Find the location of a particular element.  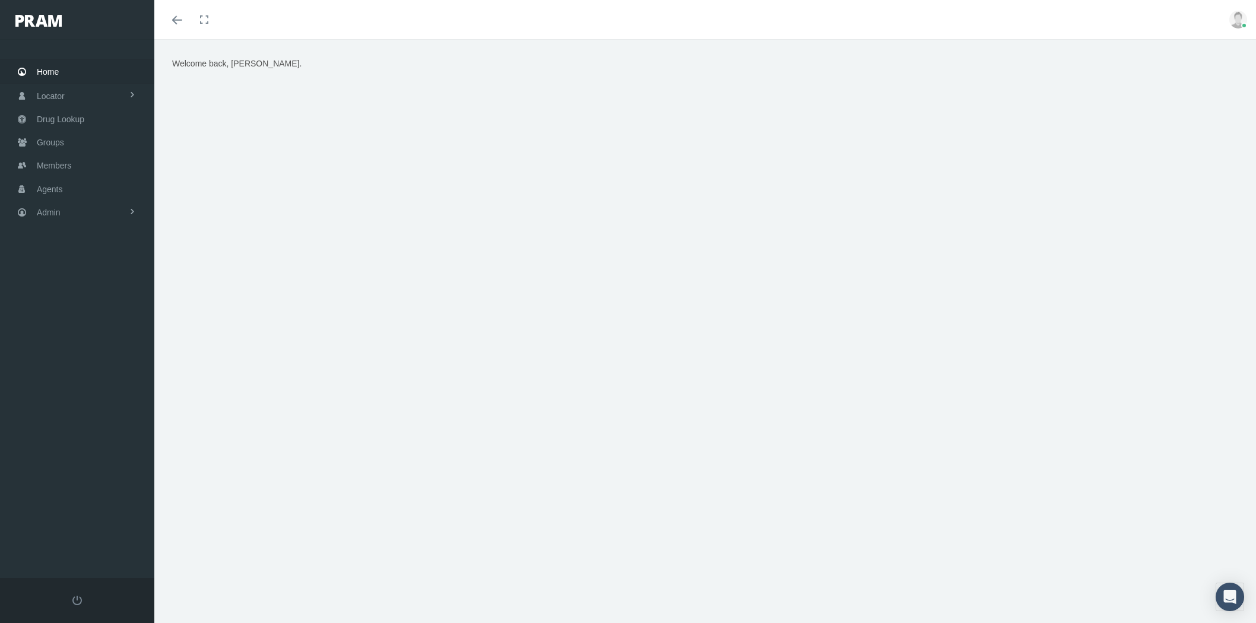

div: Open Intercom Messenger is located at coordinates (1230, 597).